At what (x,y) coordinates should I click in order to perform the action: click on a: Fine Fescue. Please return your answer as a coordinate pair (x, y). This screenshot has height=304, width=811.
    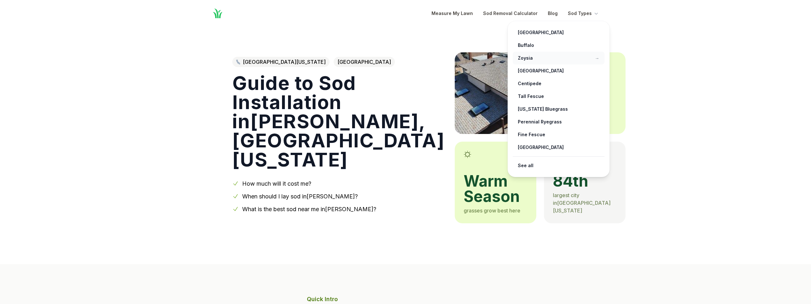
    Looking at the image, I should click on (558, 134).